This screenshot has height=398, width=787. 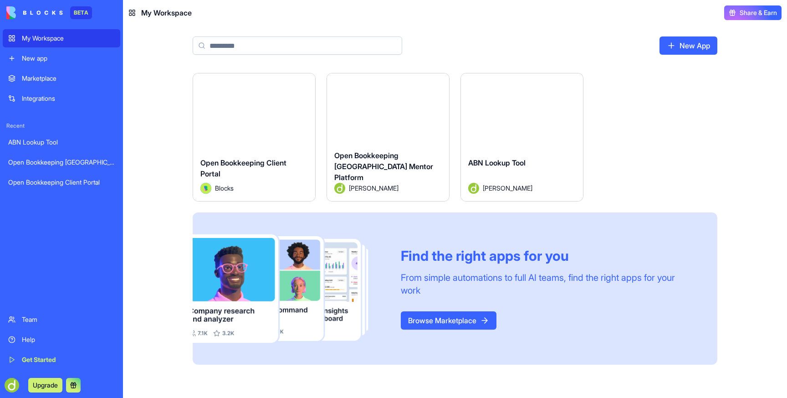 What do you see at coordinates (289, 288) in the screenshot?
I see `img: Frame_181_egmpey.png` at bounding box center [289, 288].